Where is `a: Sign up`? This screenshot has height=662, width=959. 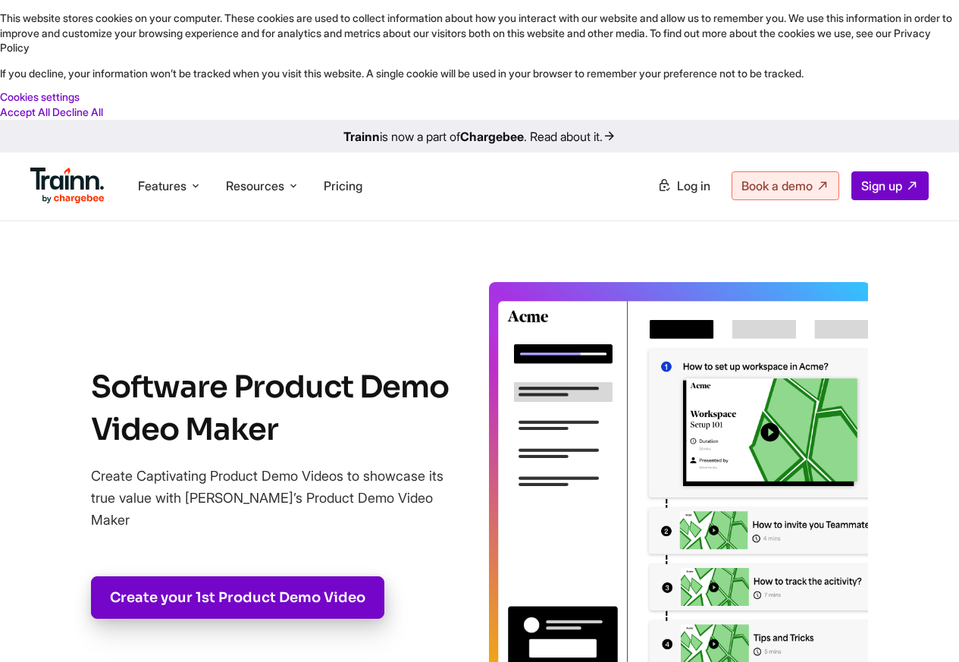
a: Sign up is located at coordinates (890, 186).